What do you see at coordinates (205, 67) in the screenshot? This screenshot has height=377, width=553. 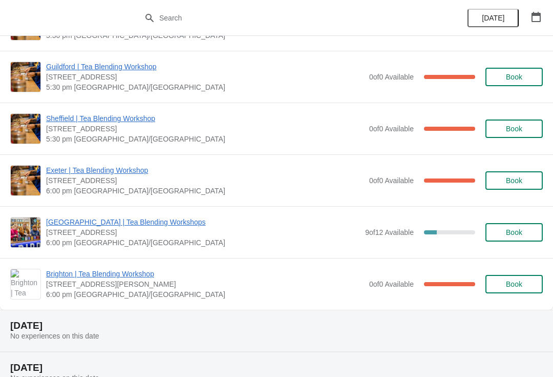 I see `span: Guildford | Tea Blending Workshop` at bounding box center [205, 67].